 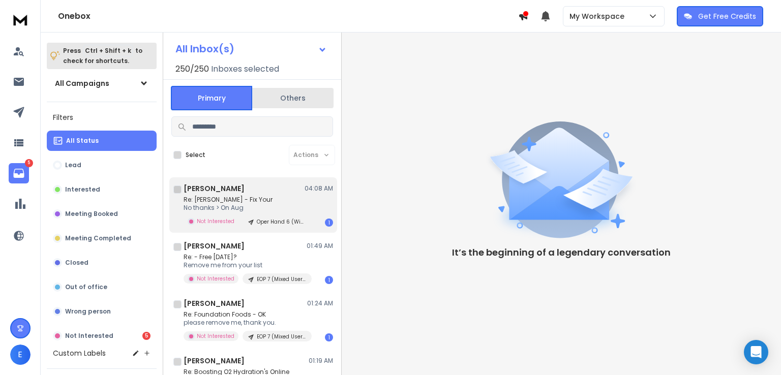 What do you see at coordinates (756, 352) in the screenshot?
I see `div: Open Intercom Messenger` at bounding box center [756, 352].